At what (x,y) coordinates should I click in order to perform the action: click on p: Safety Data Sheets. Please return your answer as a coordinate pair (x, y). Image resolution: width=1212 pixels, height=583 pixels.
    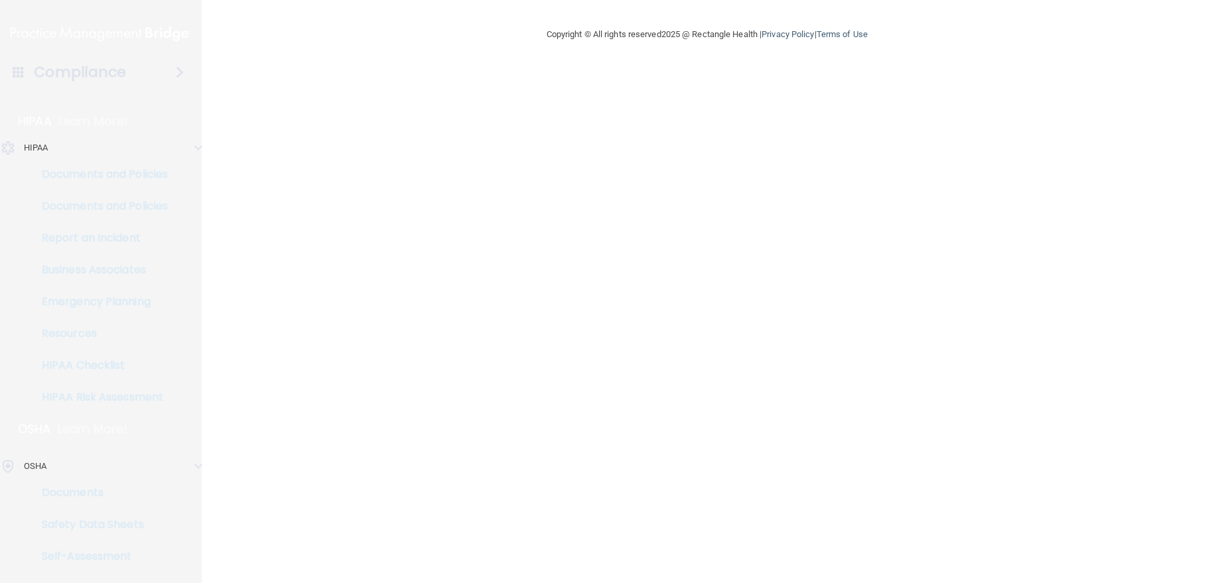
    Looking at the image, I should click on (99, 525).